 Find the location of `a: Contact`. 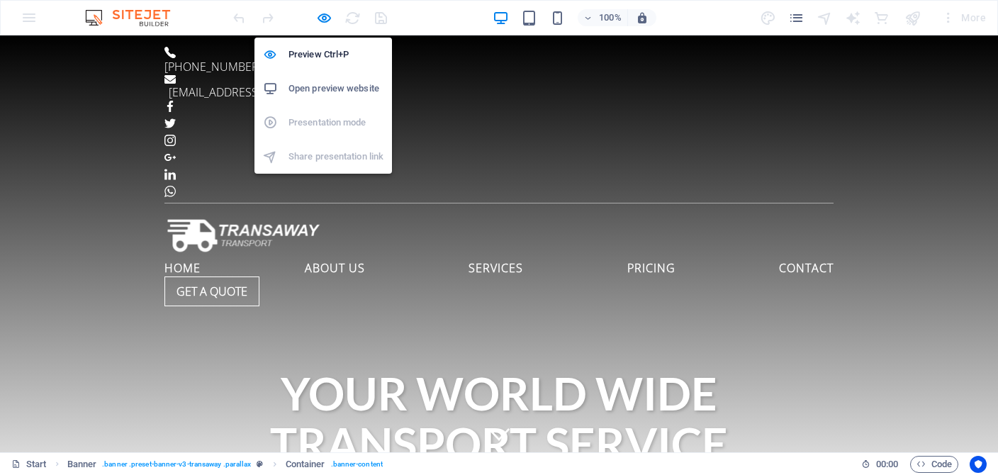

a: Contact is located at coordinates (806, 230).